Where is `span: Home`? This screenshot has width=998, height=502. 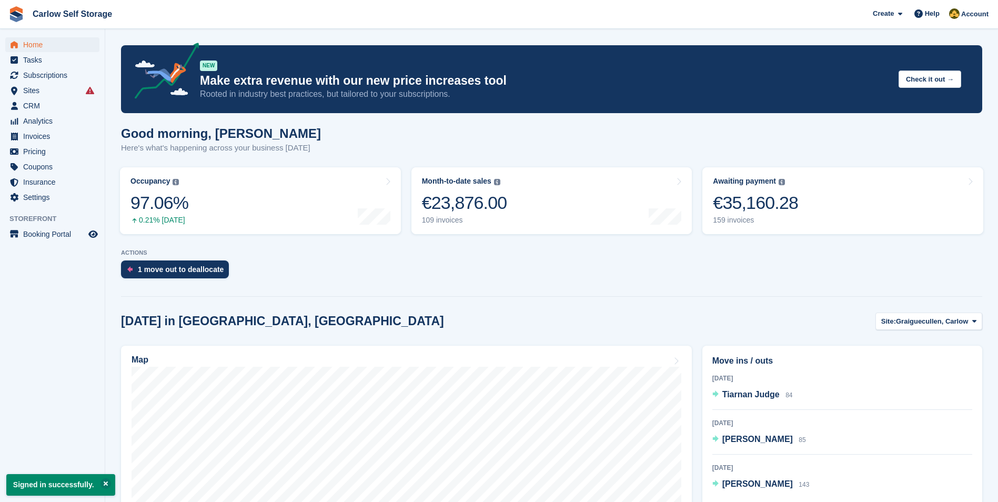
span: Home is located at coordinates (55, 45).